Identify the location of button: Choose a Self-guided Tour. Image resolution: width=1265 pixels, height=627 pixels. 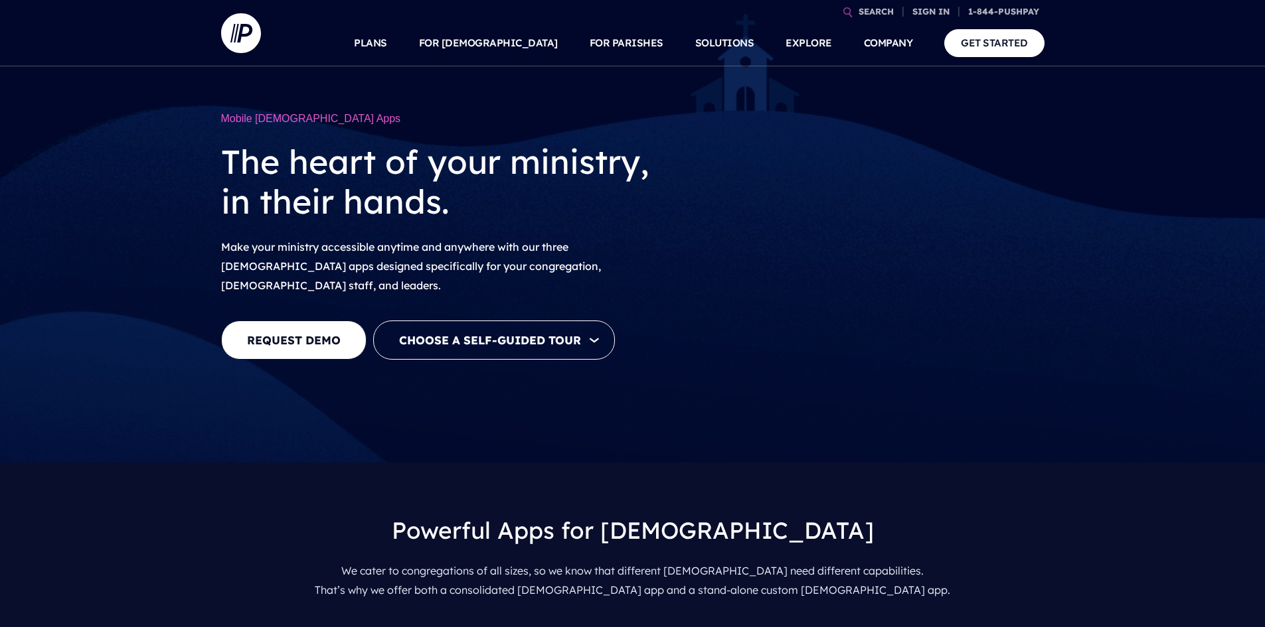
(494, 340).